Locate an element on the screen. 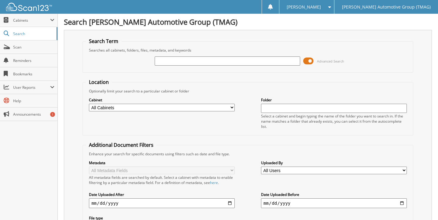 The height and width of the screenshot is (220, 438). label: Date Uploaded After is located at coordinates (162, 195).